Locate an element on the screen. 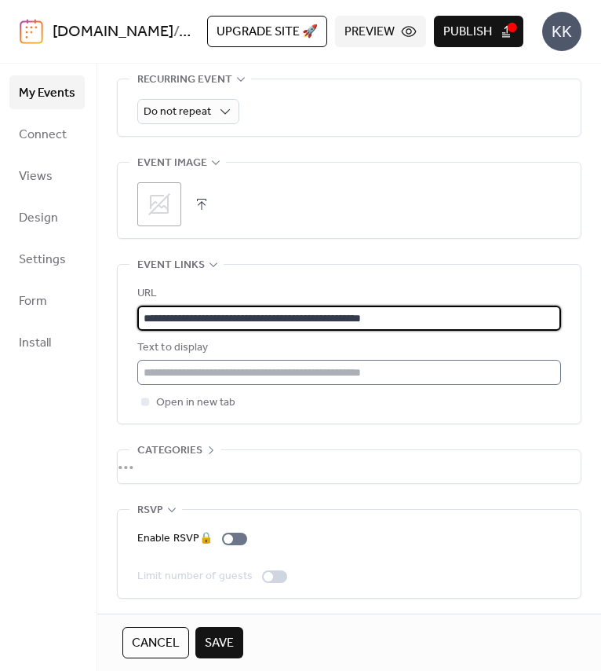 This screenshot has width=601, height=671. span: Preview is located at coordinates (370, 32).